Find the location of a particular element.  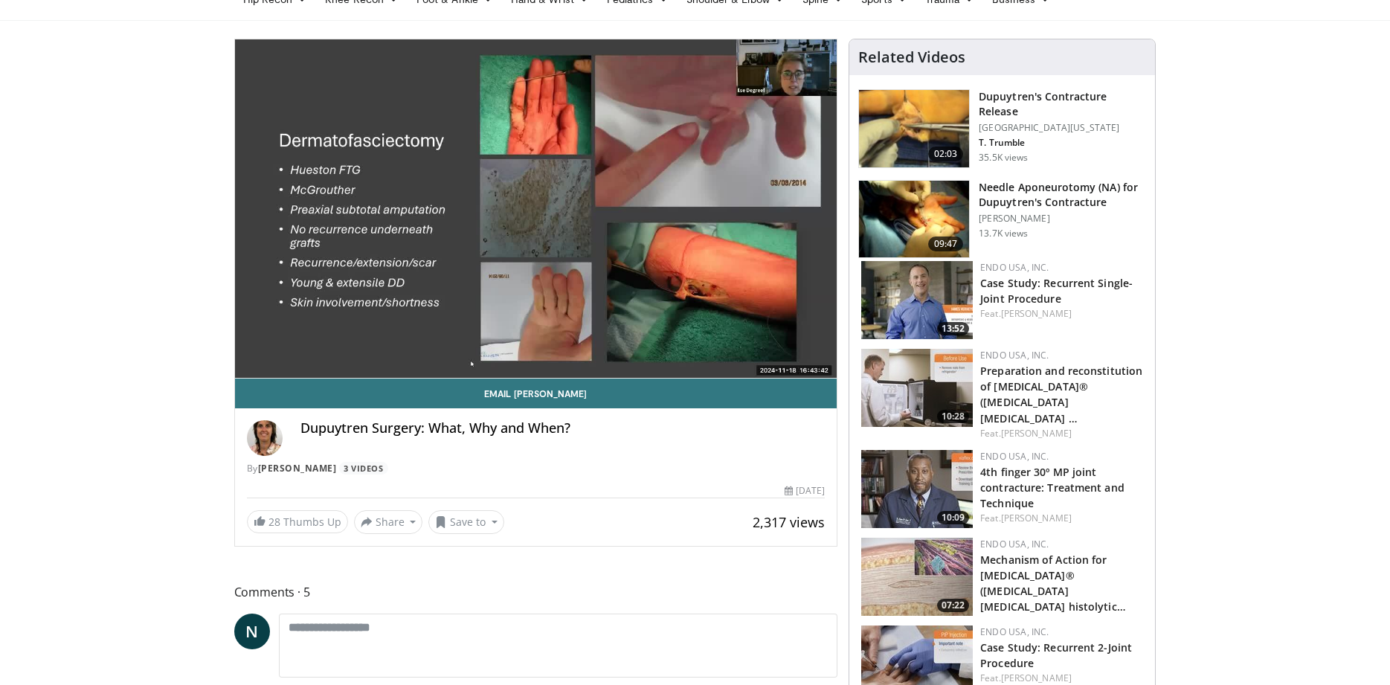

h4: Related Videos is located at coordinates (912, 57).